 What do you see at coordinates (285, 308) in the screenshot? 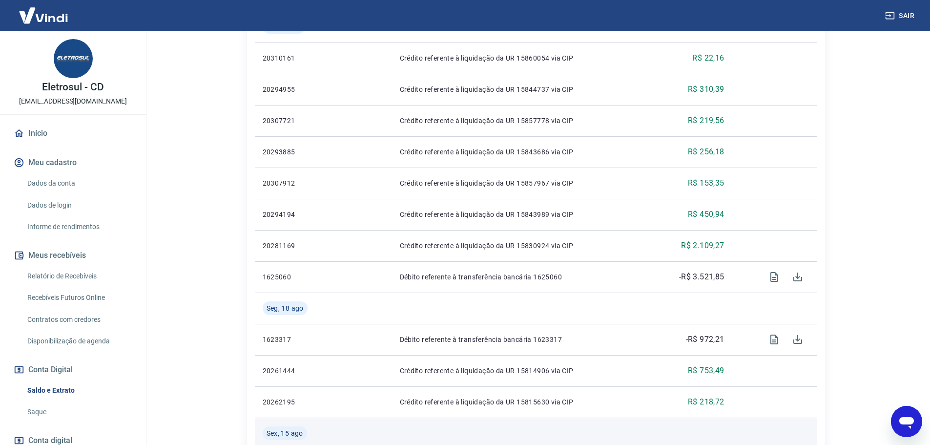
I see `span: Seg, 18 ago` at bounding box center [285, 308].